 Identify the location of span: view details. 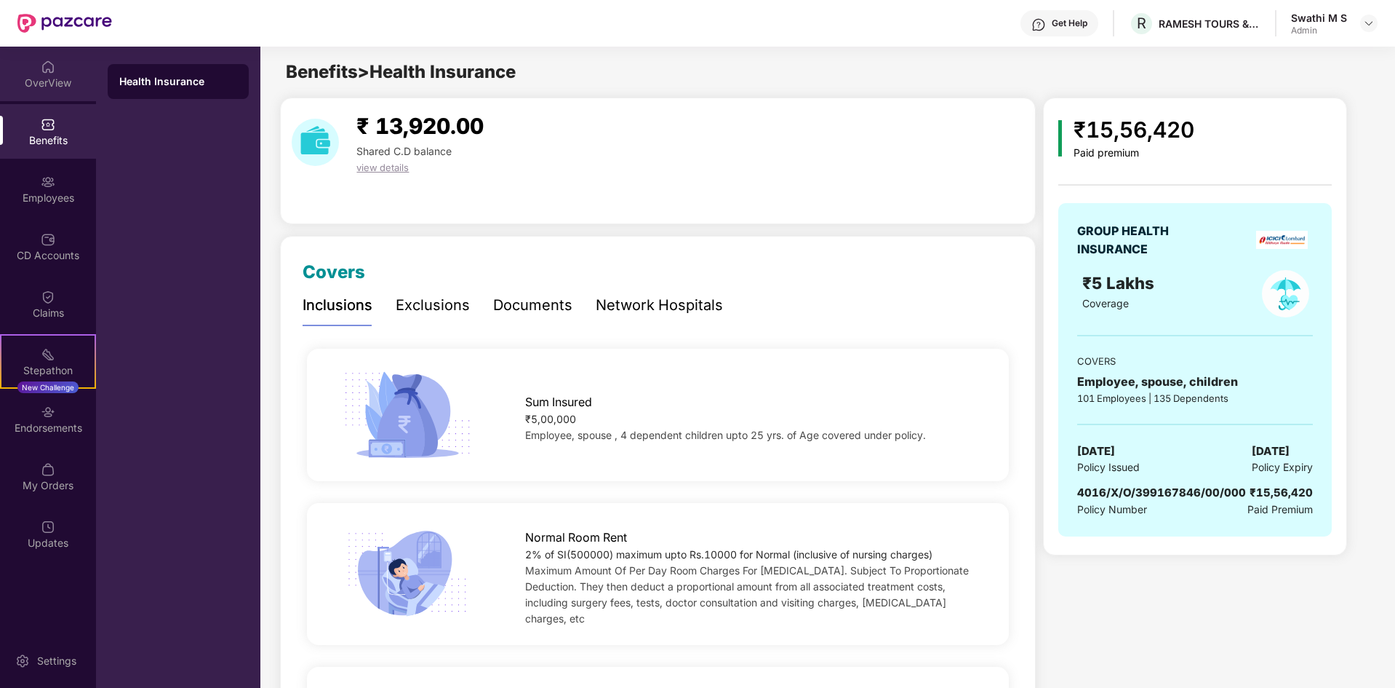
(383, 167).